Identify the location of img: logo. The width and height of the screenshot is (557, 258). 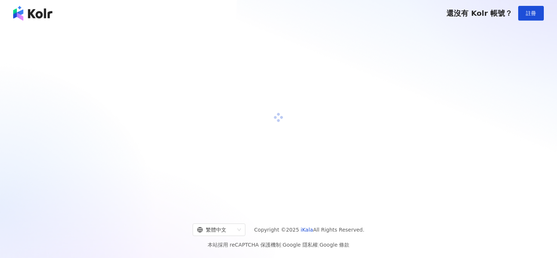
(33, 13).